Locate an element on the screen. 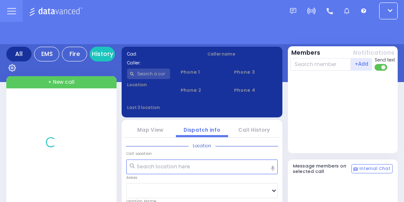  input: Search member is located at coordinates (320, 64).